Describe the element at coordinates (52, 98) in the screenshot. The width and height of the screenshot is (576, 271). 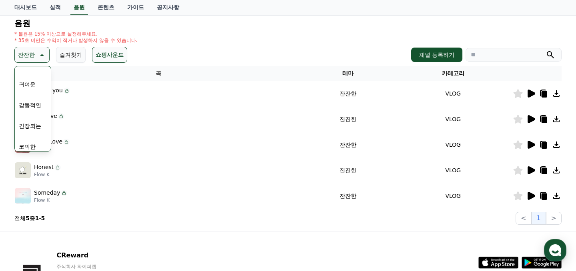
I see `p: Flow J` at that location.